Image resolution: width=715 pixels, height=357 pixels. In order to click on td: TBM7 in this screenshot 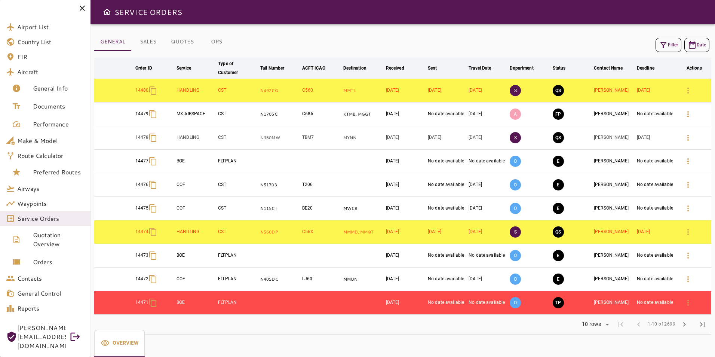, I will do `click(321, 138)`.